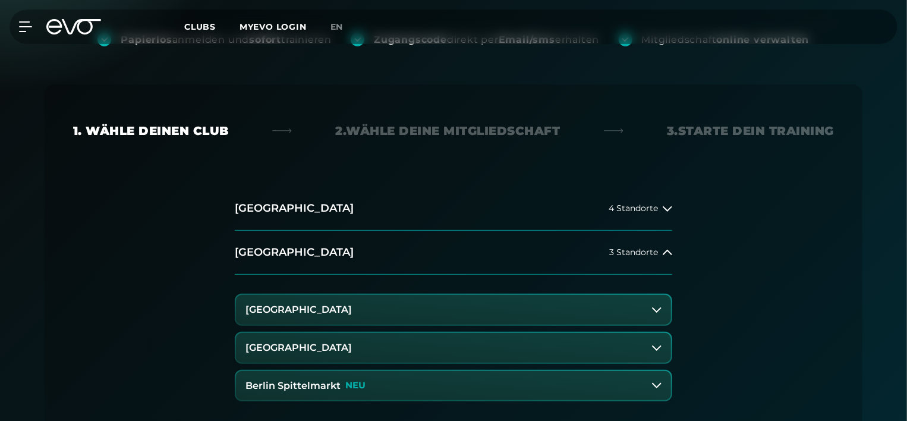  I want to click on p: NEU, so click(355, 385).